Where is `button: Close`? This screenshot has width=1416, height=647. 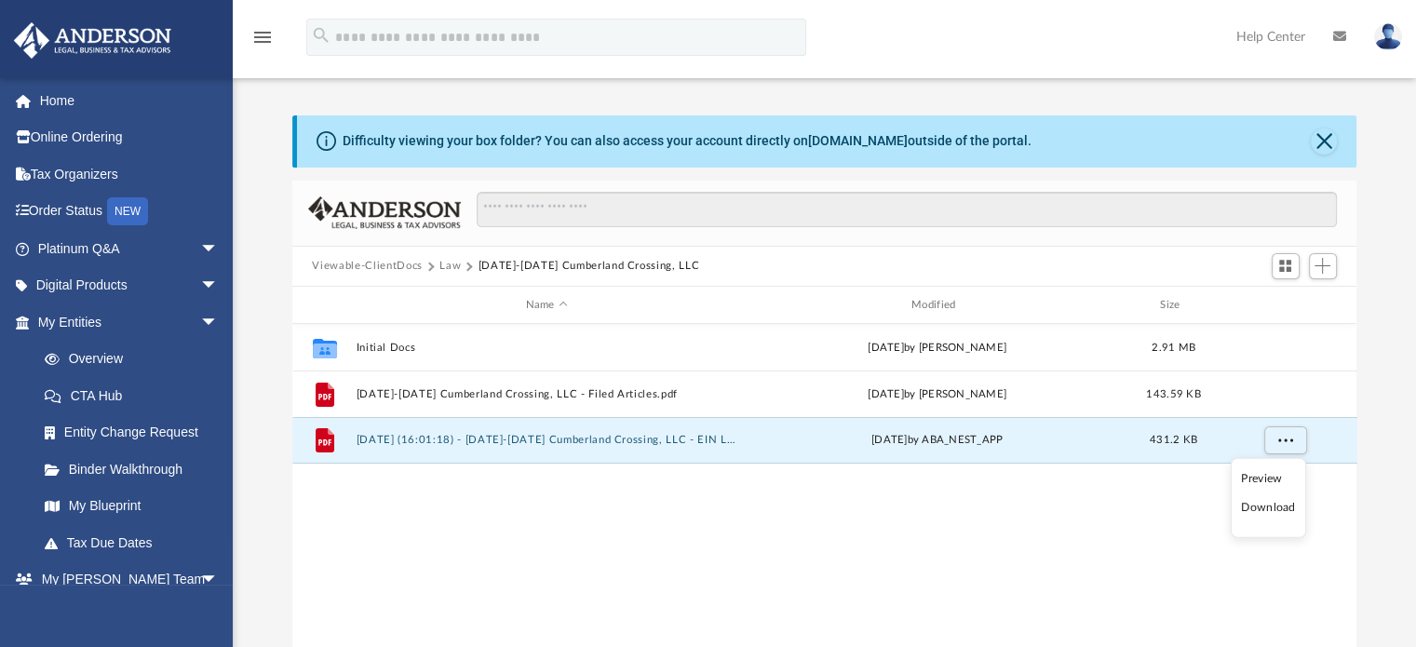
button: Close is located at coordinates (1324, 142).